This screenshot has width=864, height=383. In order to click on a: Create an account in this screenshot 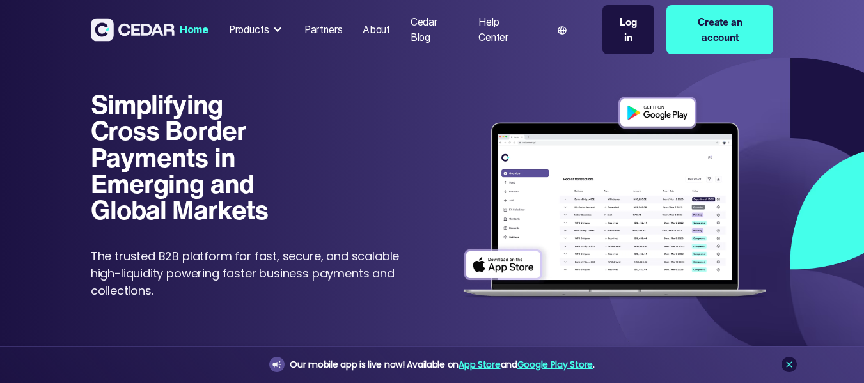, I will do `click(720, 29)`.